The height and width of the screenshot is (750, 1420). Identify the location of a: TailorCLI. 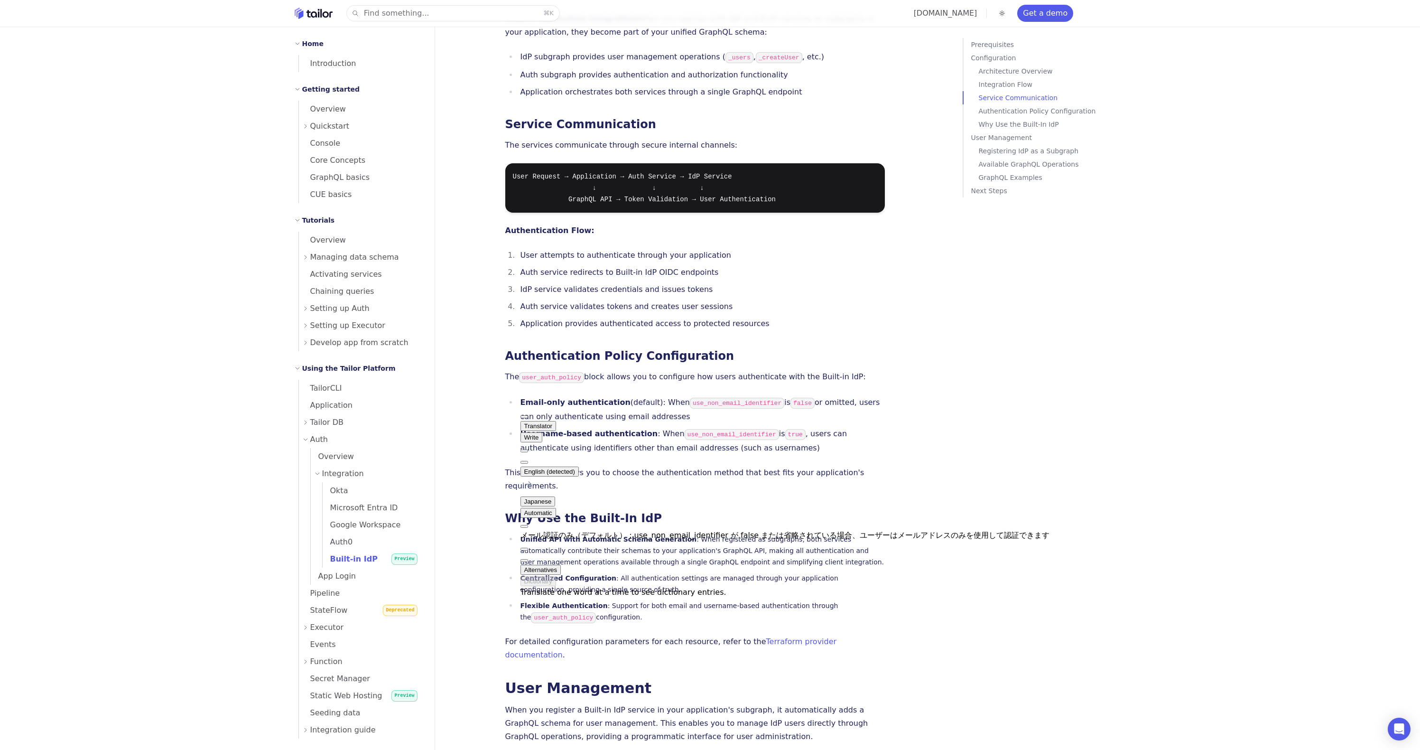
(361, 388).